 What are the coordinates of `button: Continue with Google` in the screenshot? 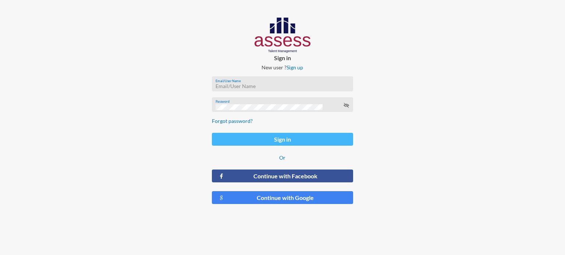 It's located at (282, 198).